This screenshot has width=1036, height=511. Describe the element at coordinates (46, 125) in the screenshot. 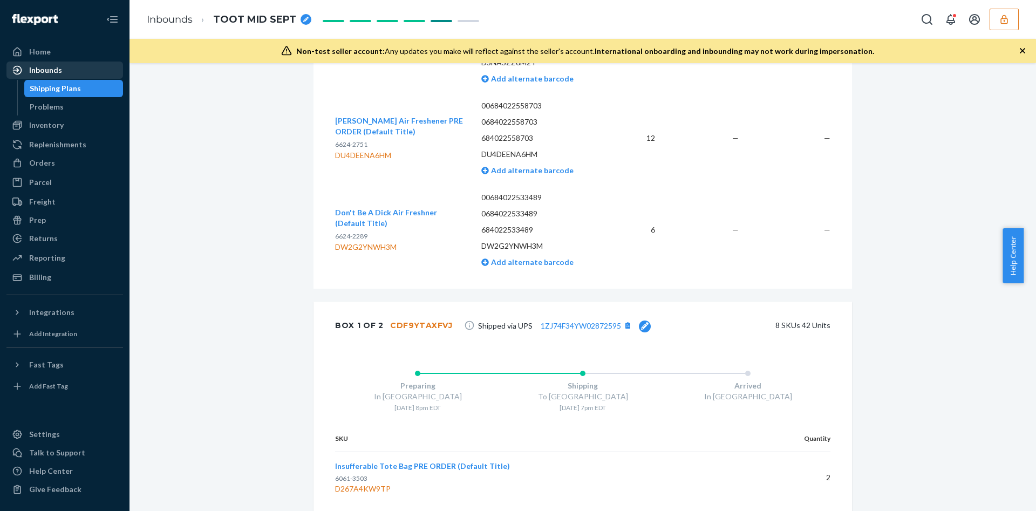

I see `div: Inventory` at that location.